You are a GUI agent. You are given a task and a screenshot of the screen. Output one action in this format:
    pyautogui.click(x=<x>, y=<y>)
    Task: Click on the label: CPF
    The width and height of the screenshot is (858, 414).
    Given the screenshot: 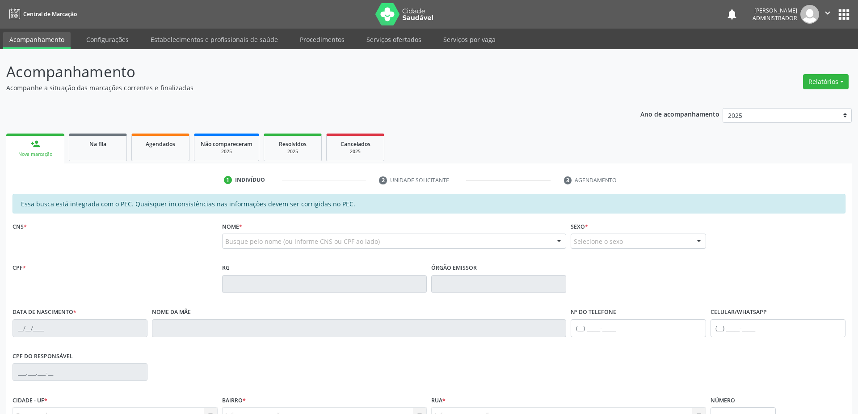 What is the action you would take?
    pyautogui.click(x=19, y=268)
    